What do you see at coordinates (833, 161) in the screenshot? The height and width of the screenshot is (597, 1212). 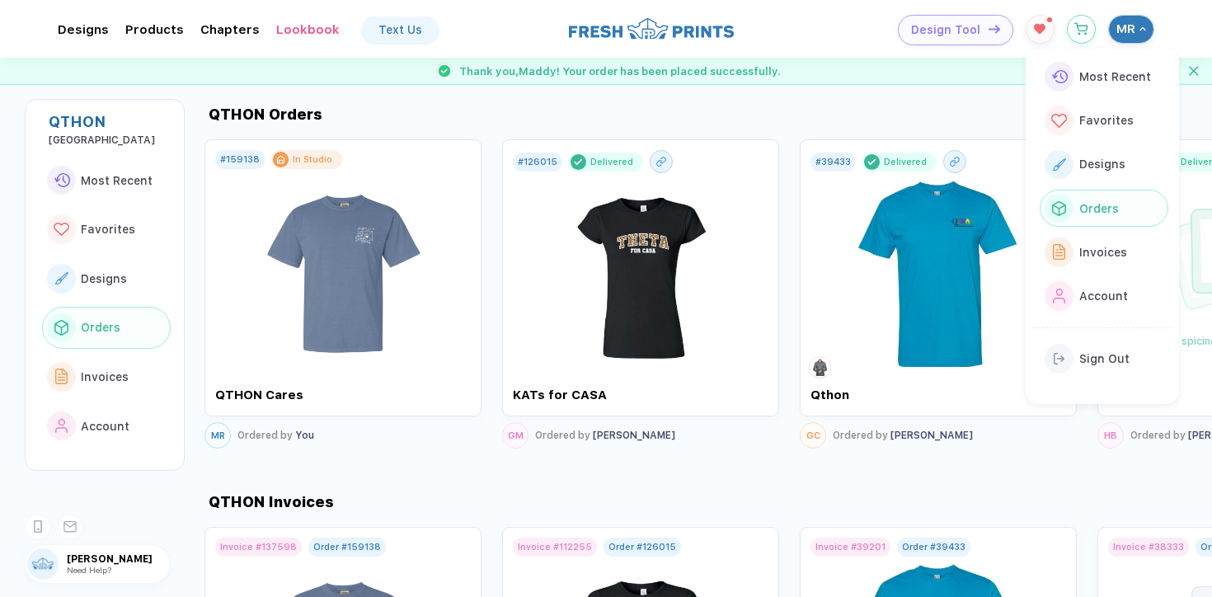 I see `div: # 39433` at bounding box center [833, 161].